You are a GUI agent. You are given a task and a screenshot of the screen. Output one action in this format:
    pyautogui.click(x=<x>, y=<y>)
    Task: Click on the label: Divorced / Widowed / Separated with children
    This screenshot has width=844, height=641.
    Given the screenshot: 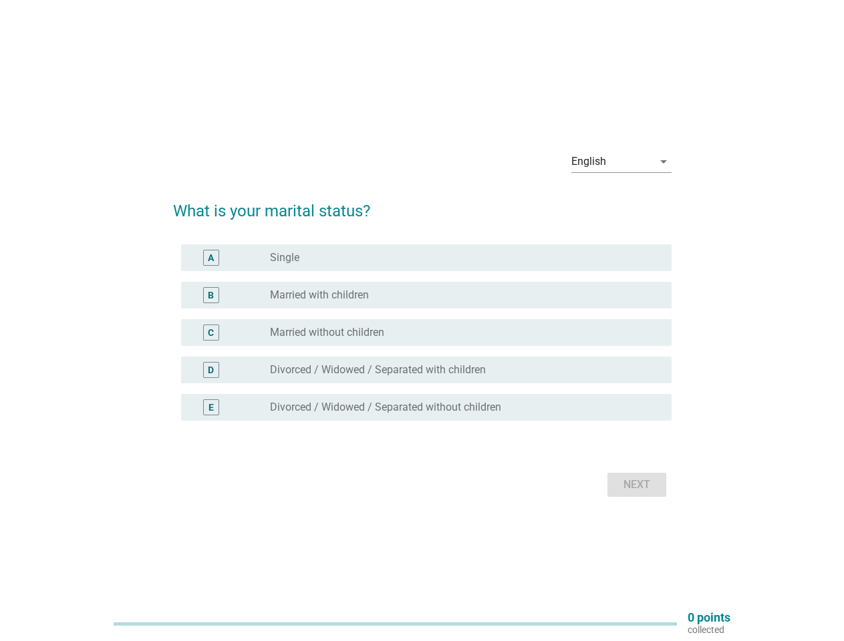 What is the action you would take?
    pyautogui.click(x=377, y=370)
    